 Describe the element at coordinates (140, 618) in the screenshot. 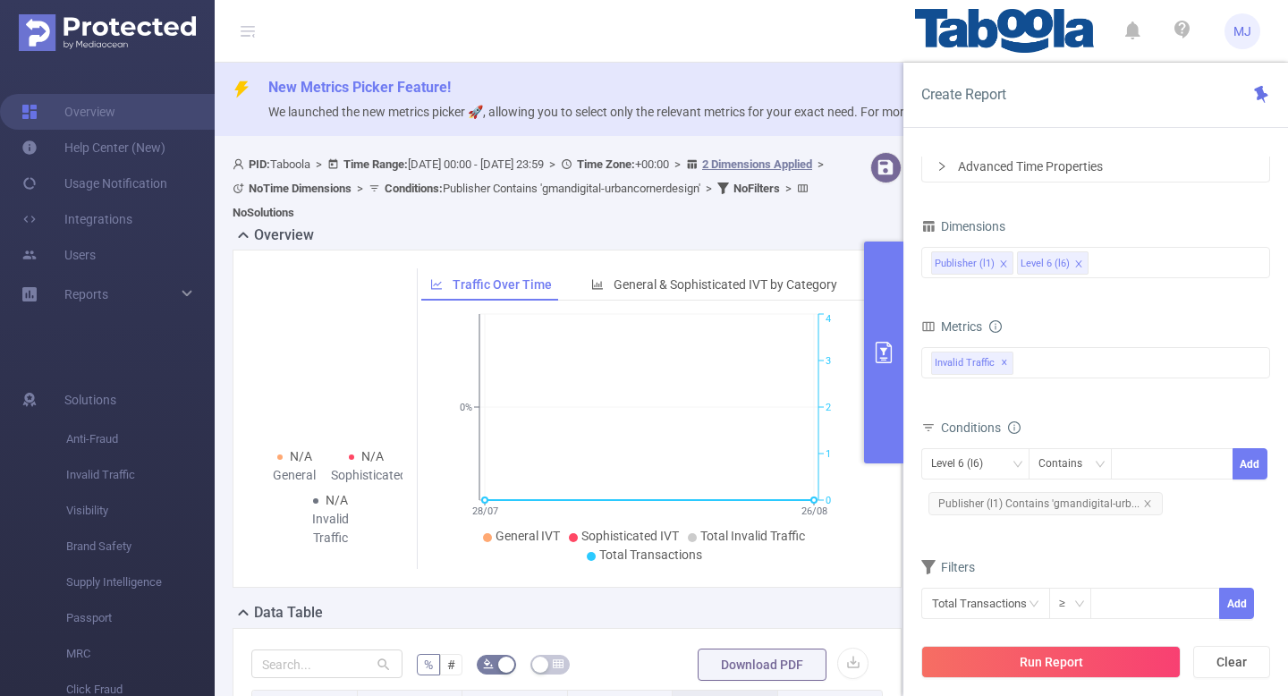

I see `span: Passport` at that location.